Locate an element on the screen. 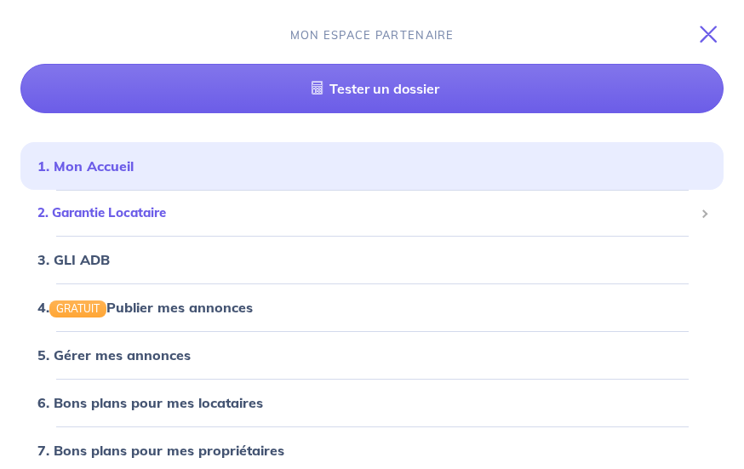 This screenshot has height=469, width=744. a: 6. Bons plans pour mes locataires is located at coordinates (150, 403).